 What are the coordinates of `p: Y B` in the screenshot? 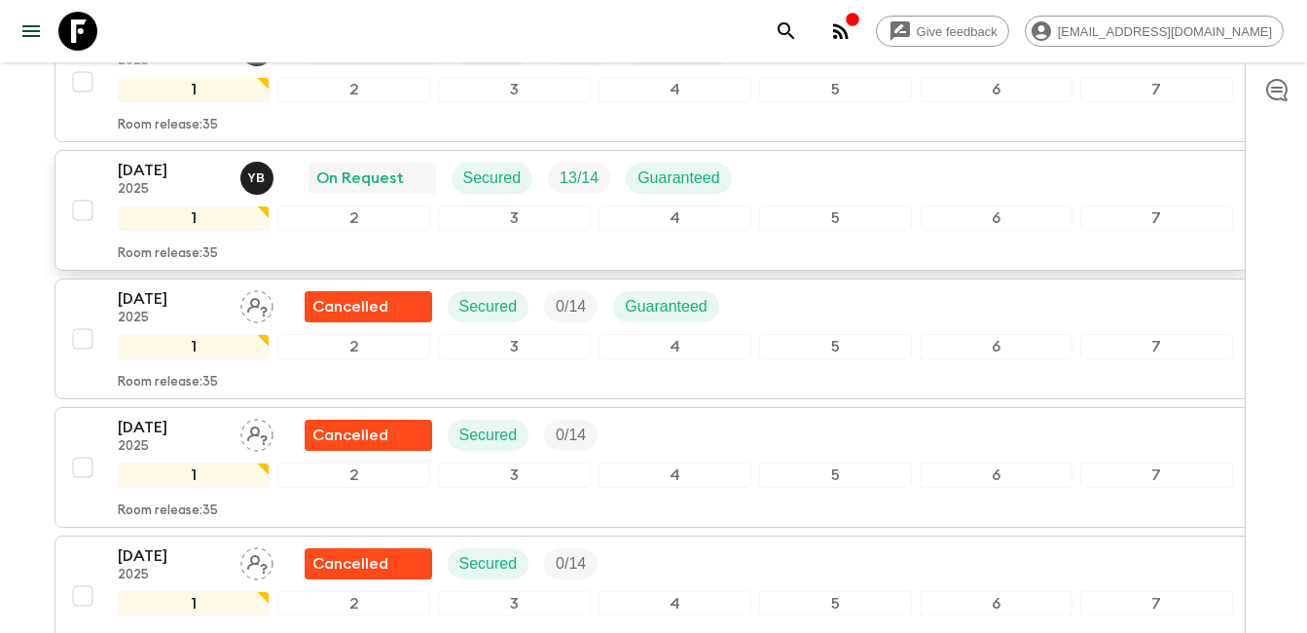 It's located at (257, 178).